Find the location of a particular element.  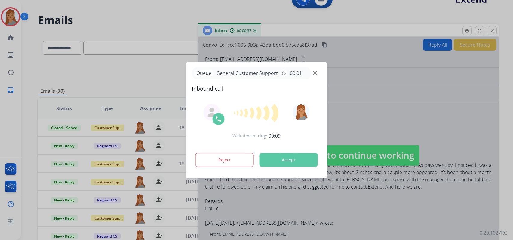

img: call-icon is located at coordinates (219, 119).